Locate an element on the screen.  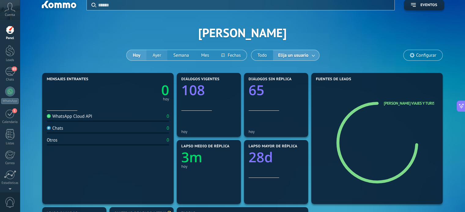
span: Configurar is located at coordinates (426, 55).